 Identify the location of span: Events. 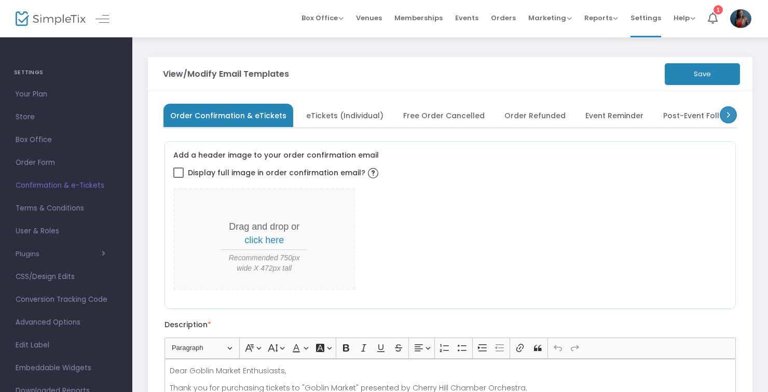
(467, 18).